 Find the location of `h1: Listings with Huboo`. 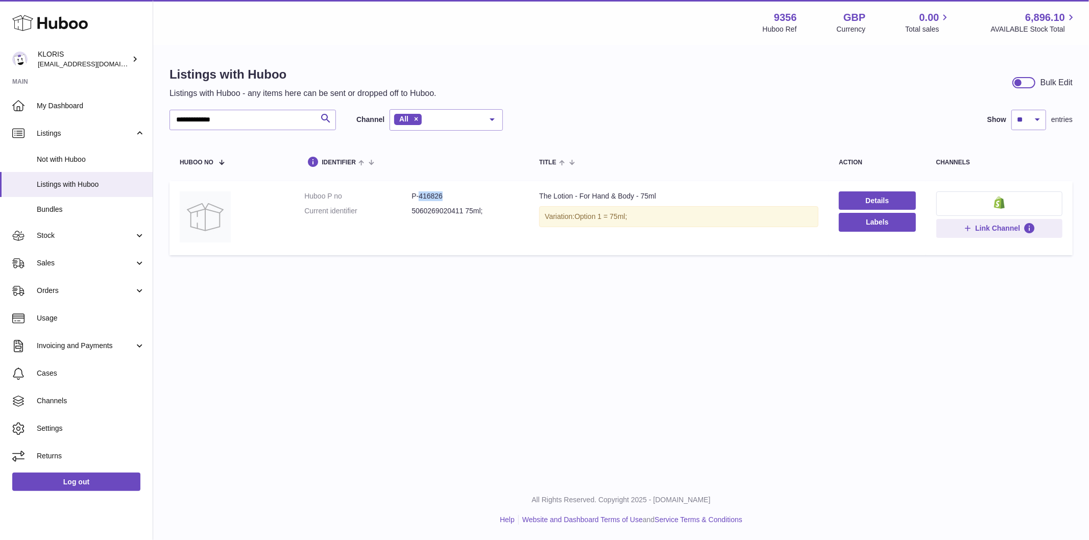

h1: Listings with Huboo is located at coordinates (303, 75).